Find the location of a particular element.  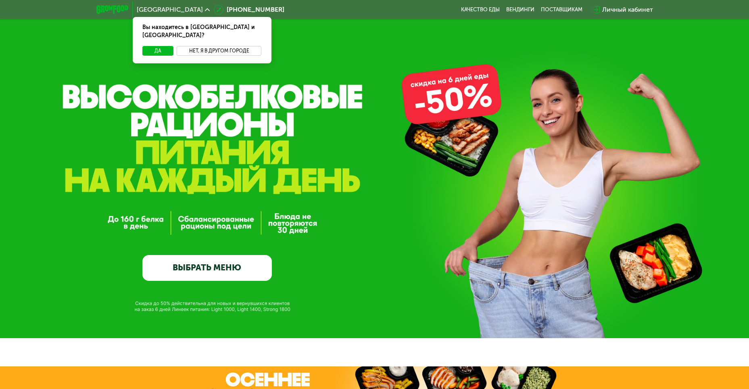

a: Качество еды is located at coordinates (480, 10).